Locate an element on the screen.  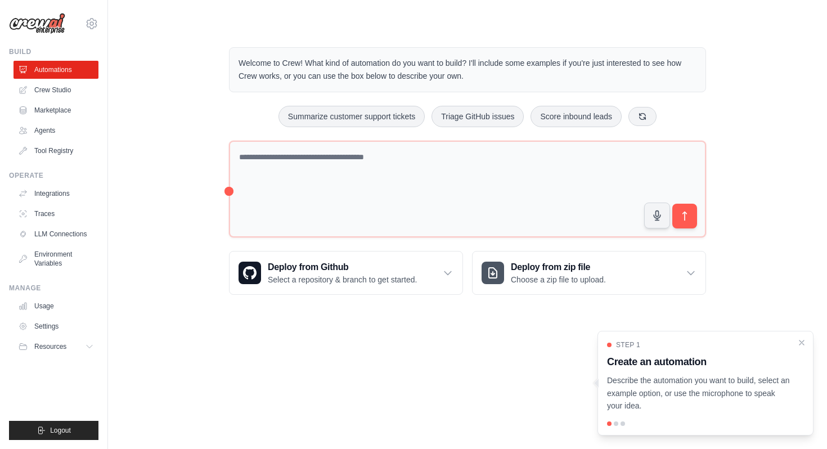
span: Step 1 is located at coordinates (627, 345).